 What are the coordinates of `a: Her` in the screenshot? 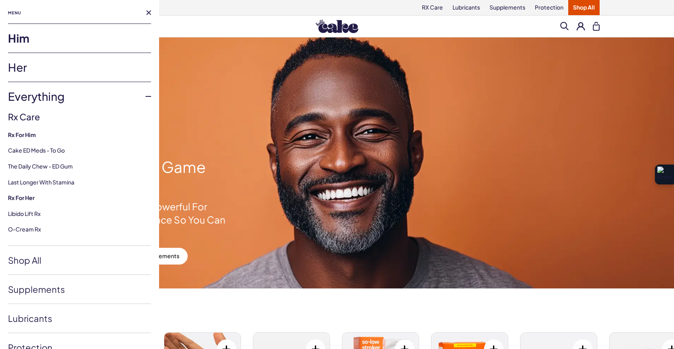 It's located at (80, 67).